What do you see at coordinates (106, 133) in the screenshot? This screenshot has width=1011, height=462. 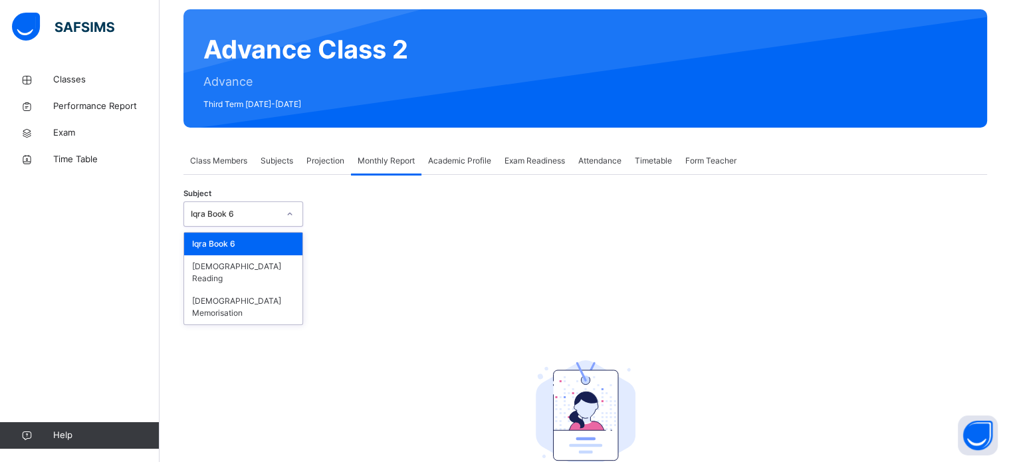 I see `span: Exam` at bounding box center [106, 133].